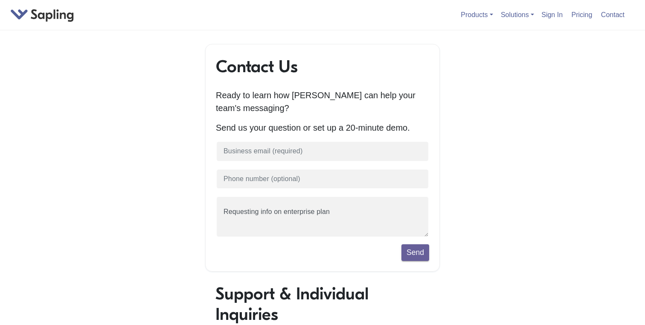 The height and width of the screenshot is (325, 645). What do you see at coordinates (476, 15) in the screenshot?
I see `a: Products` at bounding box center [476, 15].